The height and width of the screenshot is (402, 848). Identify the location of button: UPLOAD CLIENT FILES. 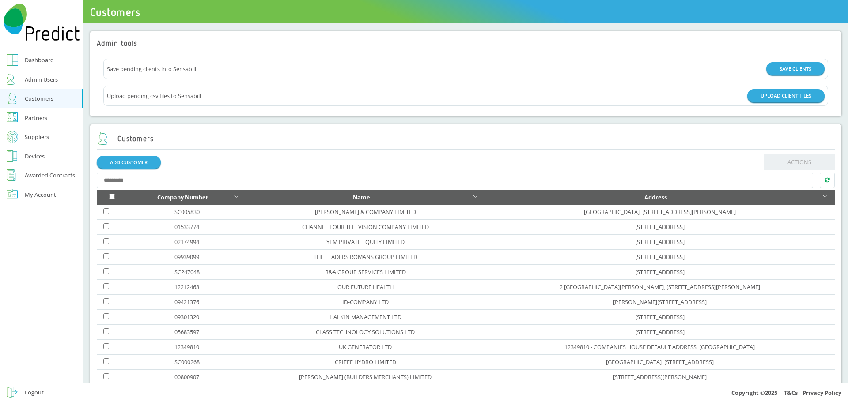
(786, 95).